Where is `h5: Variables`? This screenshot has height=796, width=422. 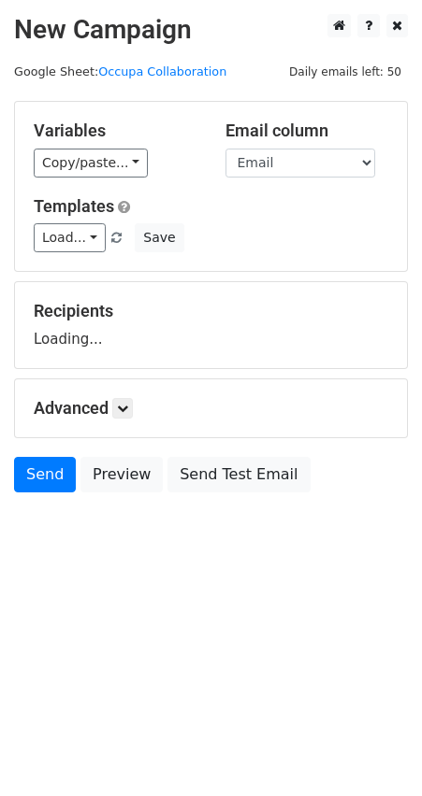 h5: Variables is located at coordinates (115, 131).